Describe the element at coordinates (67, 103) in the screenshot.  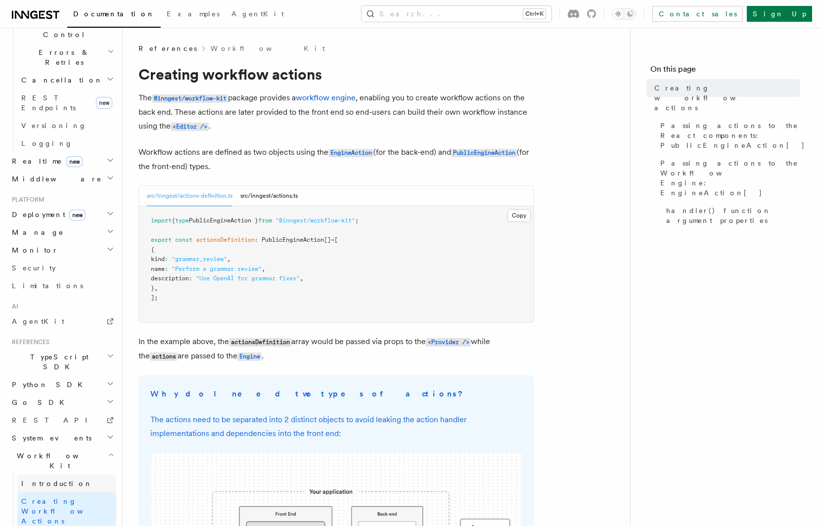
I see `a: REST Endpointsnew` at that location.